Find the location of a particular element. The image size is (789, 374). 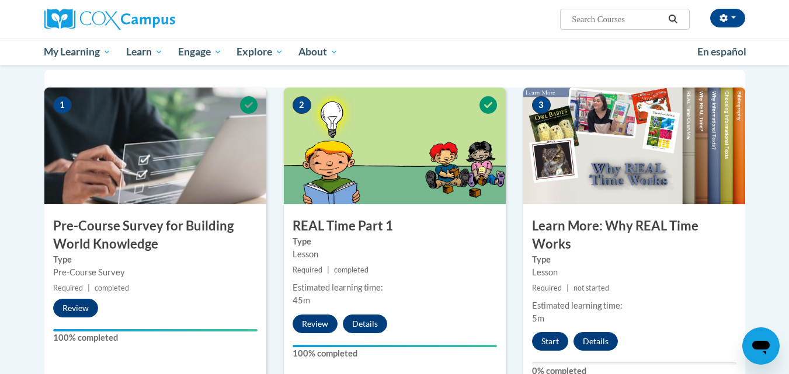

img: Cox Campus is located at coordinates (110, 19).